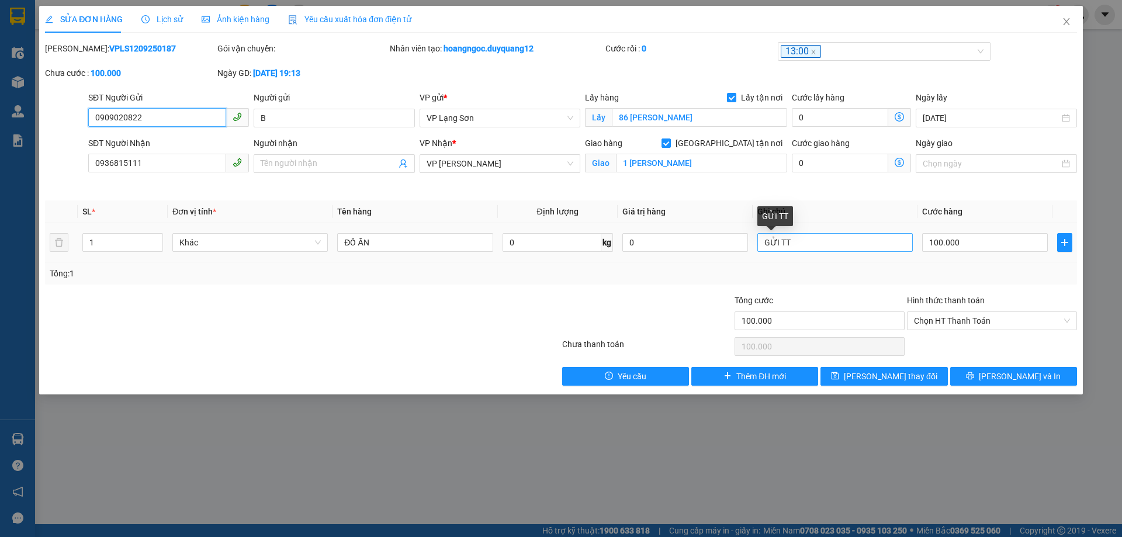  What do you see at coordinates (354, 212) in the screenshot?
I see `span: Tên hàng` at bounding box center [354, 212].